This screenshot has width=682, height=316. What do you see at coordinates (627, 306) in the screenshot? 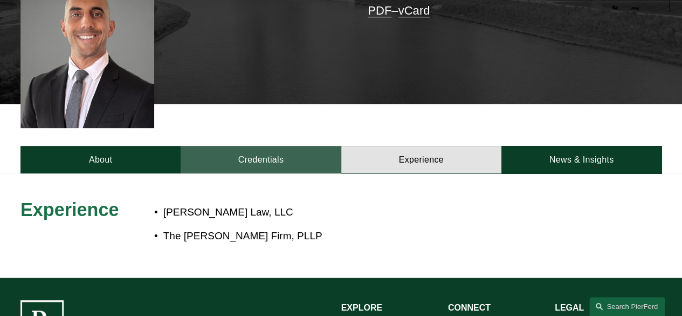
I see `a: Search this site` at bounding box center [627, 306].